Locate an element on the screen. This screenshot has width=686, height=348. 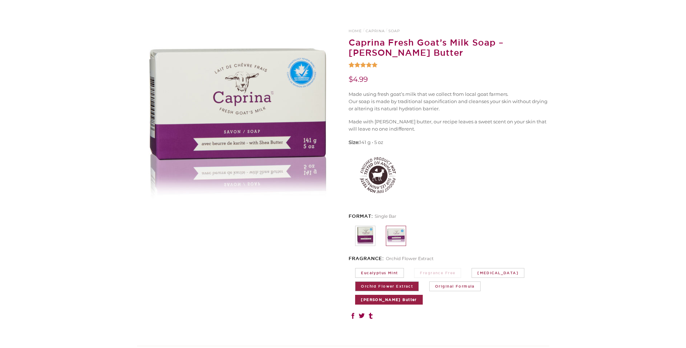
p: 141 g • 5 oz is located at coordinates (449, 142).